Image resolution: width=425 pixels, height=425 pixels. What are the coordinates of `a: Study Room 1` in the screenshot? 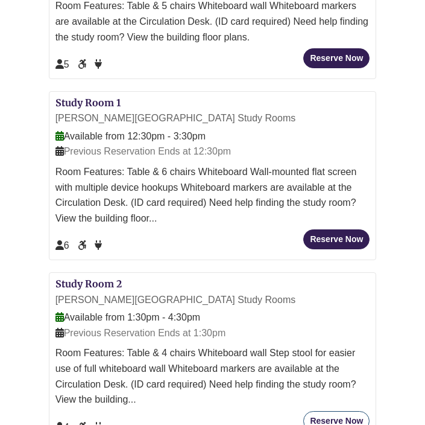 It's located at (88, 103).